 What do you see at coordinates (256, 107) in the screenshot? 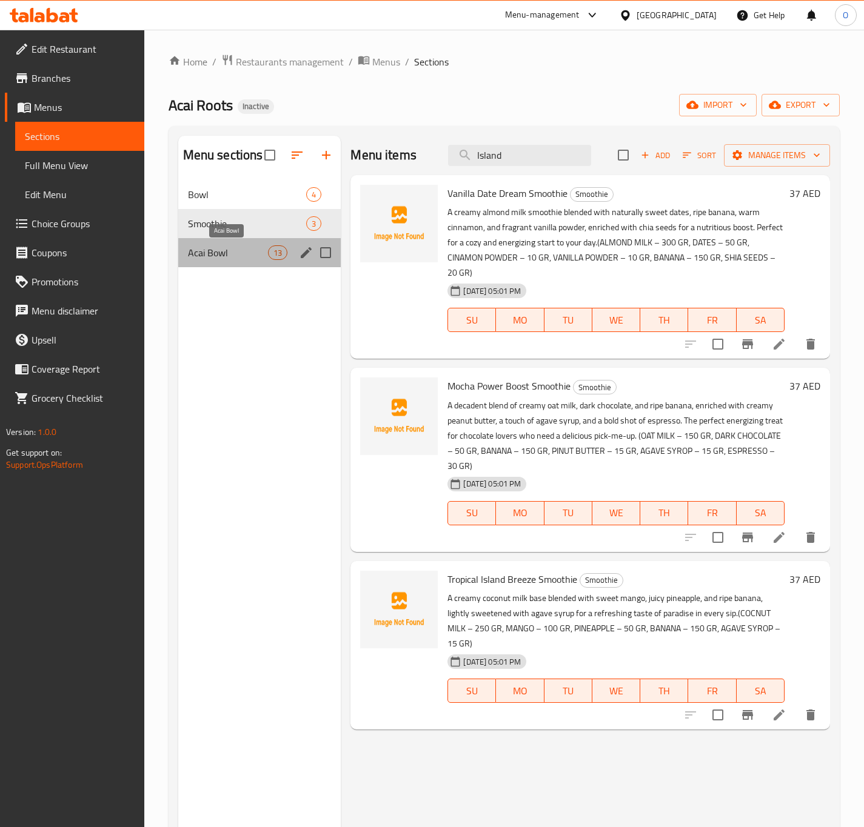
I see `div: Inactive` at bounding box center [256, 107].